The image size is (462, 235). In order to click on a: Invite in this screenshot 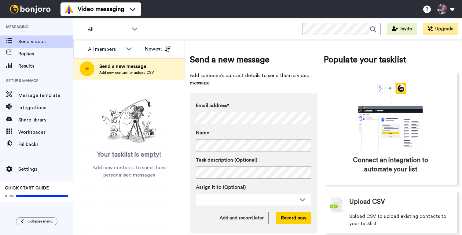, I will do `click(402, 29)`.